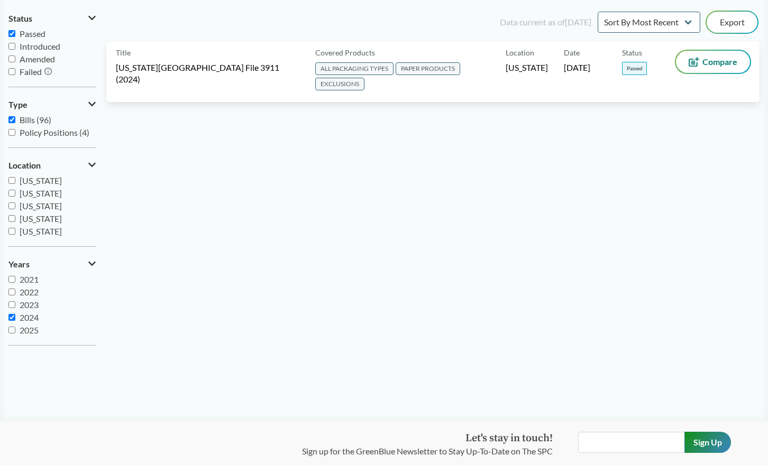 The width and height of the screenshot is (768, 465). I want to click on button: Status, so click(52, 19).